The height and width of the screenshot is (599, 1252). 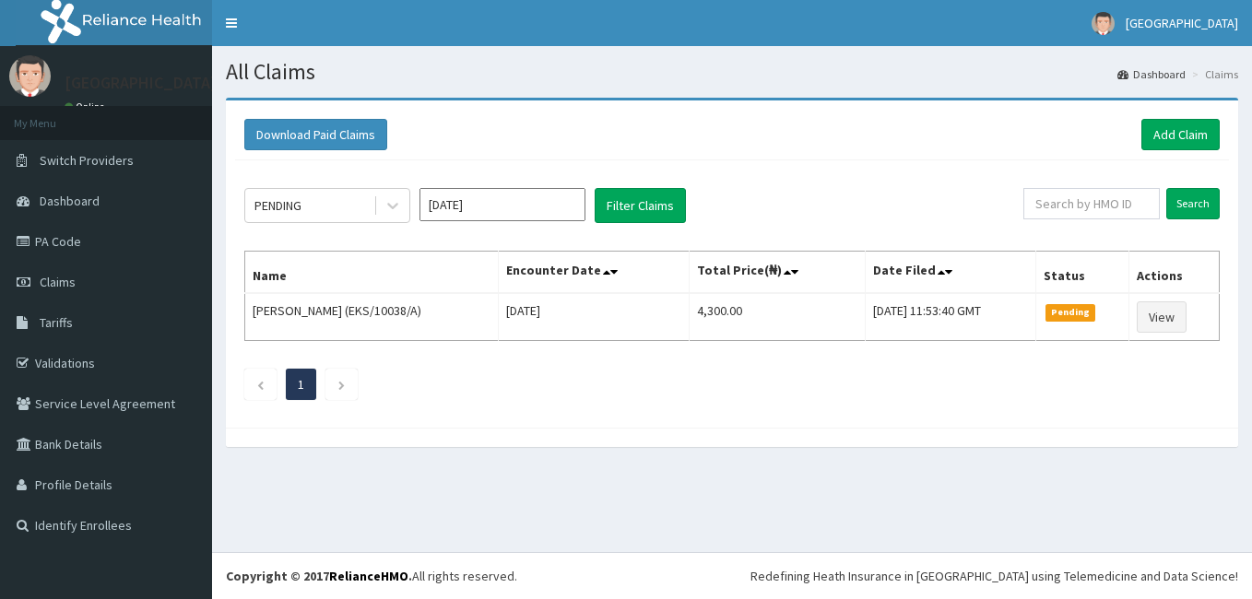 What do you see at coordinates (1180, 135) in the screenshot?
I see `a: Add Claim` at bounding box center [1180, 135].